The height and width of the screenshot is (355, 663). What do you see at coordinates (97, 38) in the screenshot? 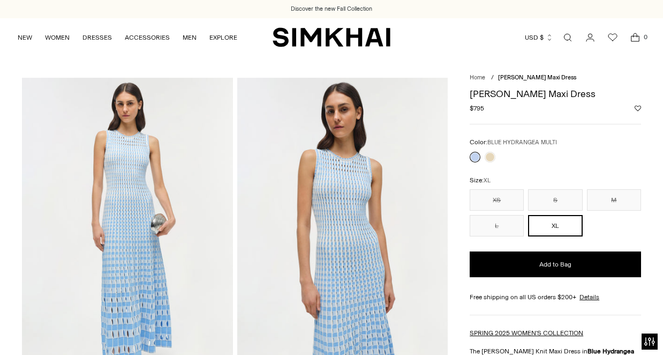
I see `a: DRESSES` at bounding box center [97, 38].